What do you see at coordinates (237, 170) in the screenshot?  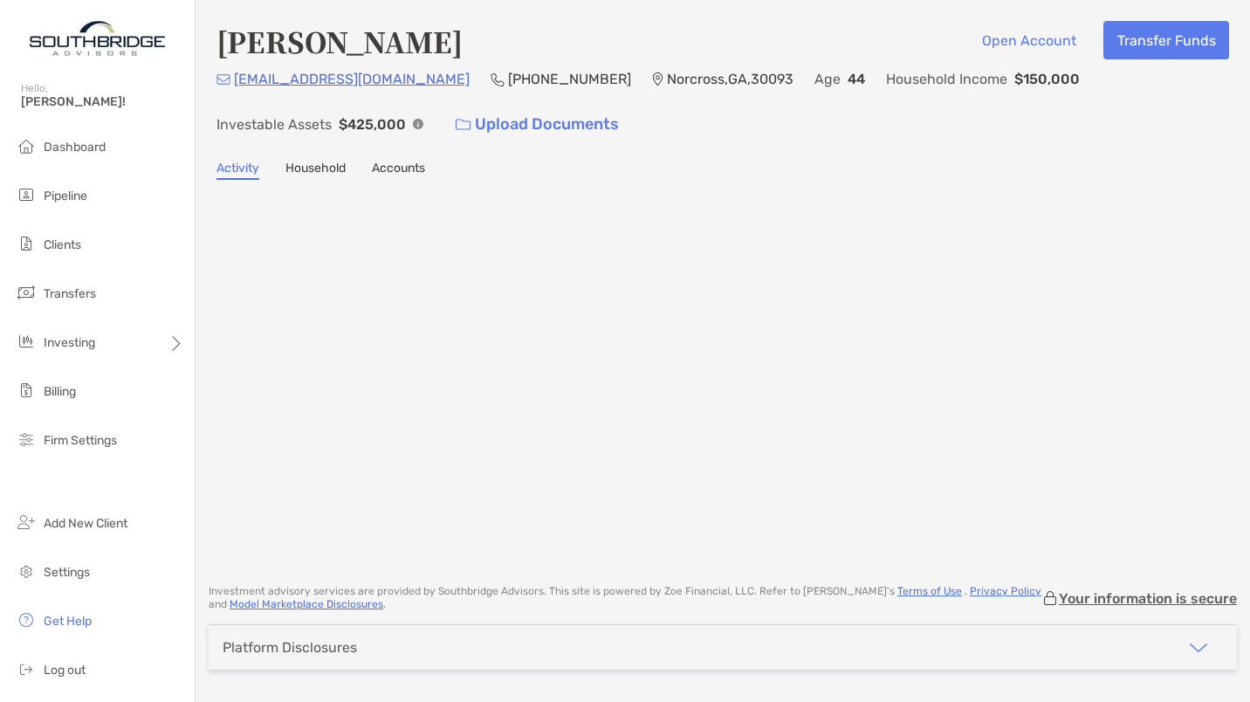 I see `a: Activity` at bounding box center [237, 170].